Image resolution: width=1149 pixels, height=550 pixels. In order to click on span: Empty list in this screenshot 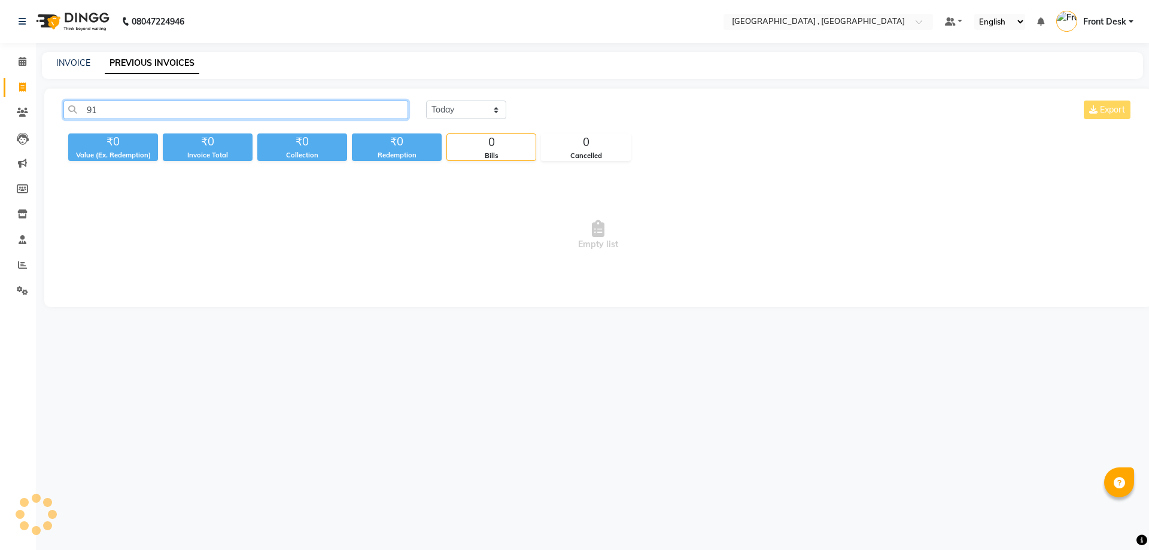, I will do `click(598, 235)`.